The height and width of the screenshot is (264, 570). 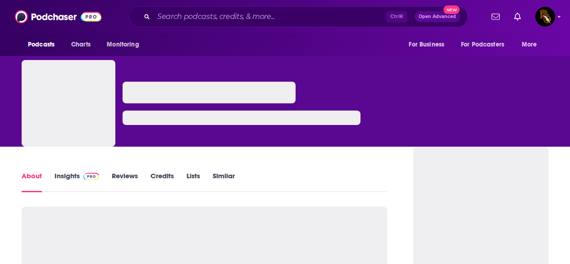 What do you see at coordinates (224, 182) in the screenshot?
I see `a: Similar` at bounding box center [224, 182].